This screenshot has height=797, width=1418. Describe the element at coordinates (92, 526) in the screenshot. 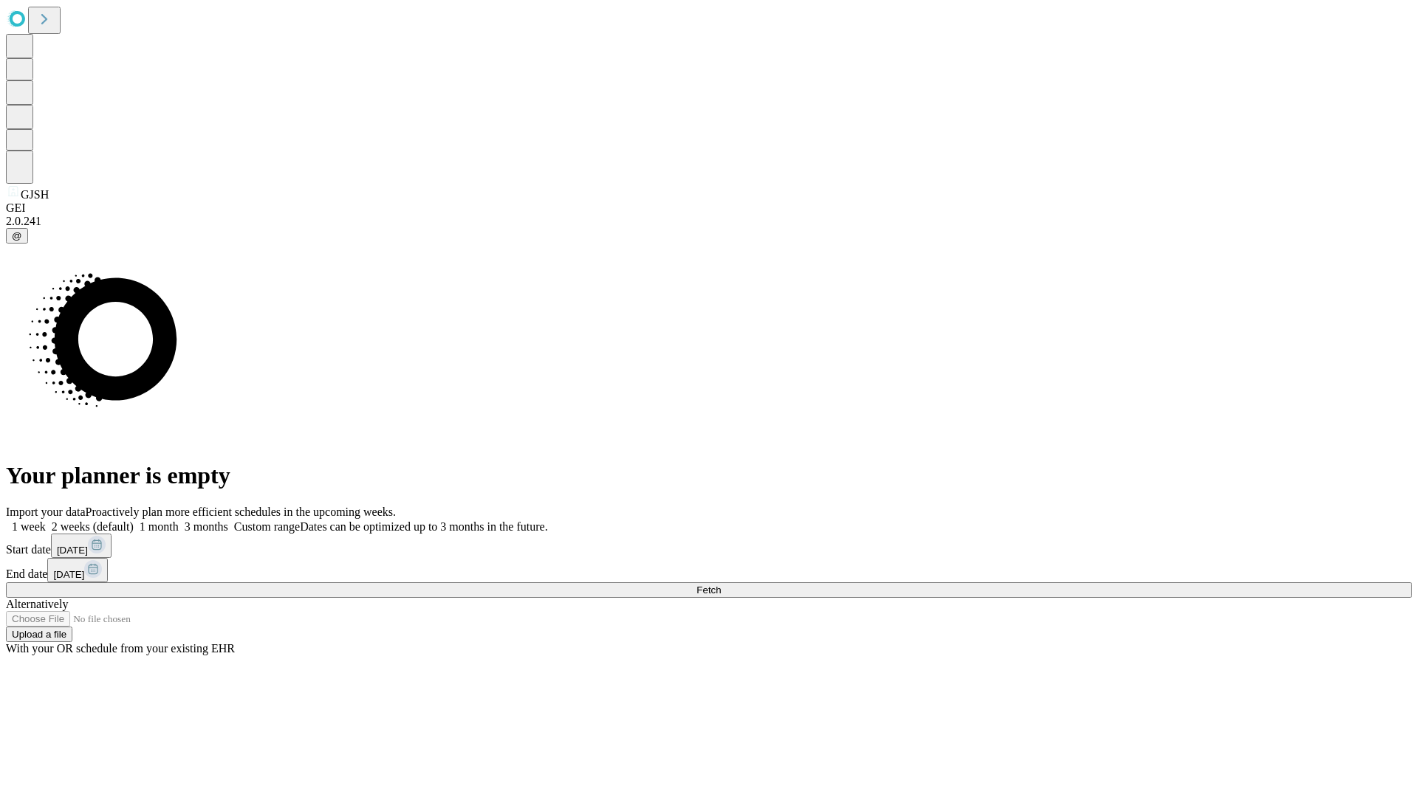

I see `span: 2 weeks (default)` at that location.